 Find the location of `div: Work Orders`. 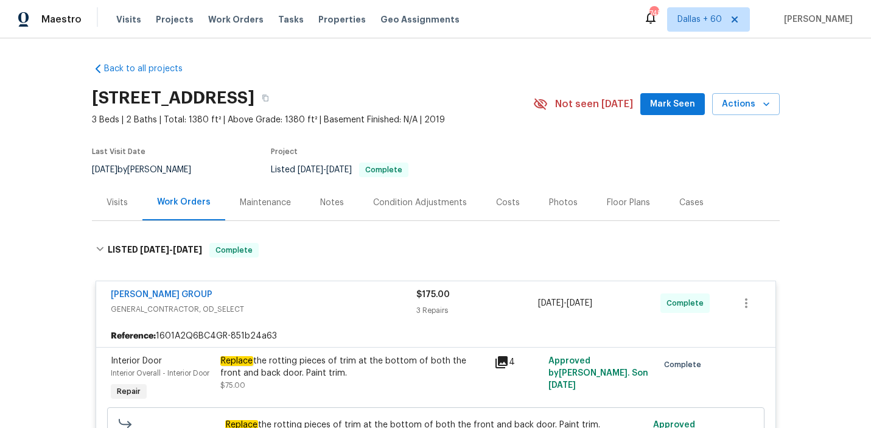

div: Work Orders is located at coordinates (184, 202).